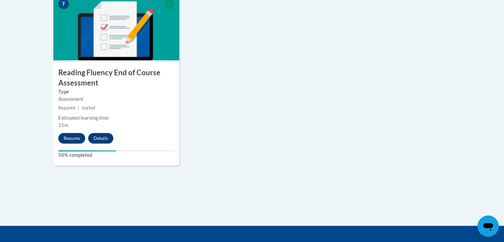 The image size is (504, 242). I want to click on span: started, so click(88, 108).